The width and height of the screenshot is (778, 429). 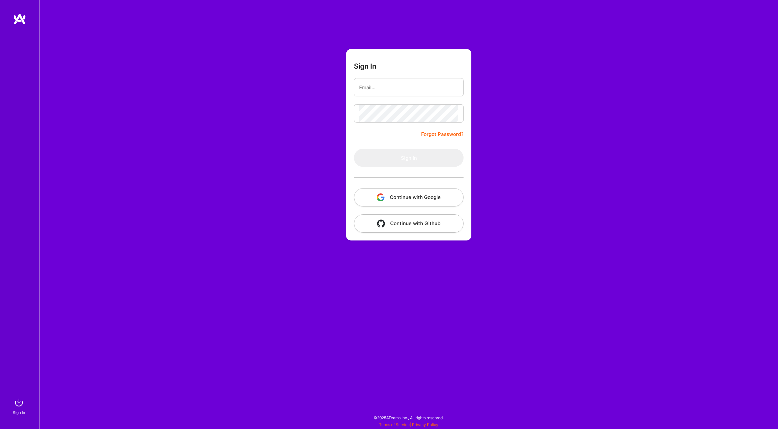 I want to click on a: Terms of Service, so click(x=395, y=424).